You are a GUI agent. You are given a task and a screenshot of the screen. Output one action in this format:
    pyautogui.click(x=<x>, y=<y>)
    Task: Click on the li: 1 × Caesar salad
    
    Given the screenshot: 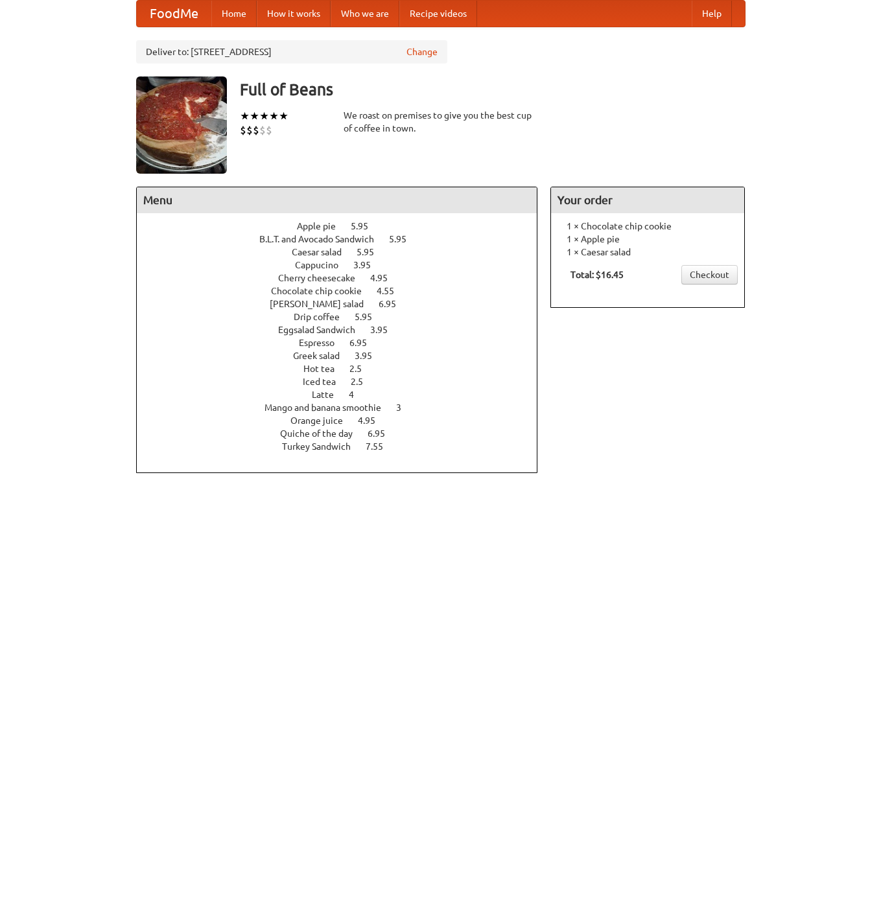 What is the action you would take?
    pyautogui.click(x=648, y=252)
    